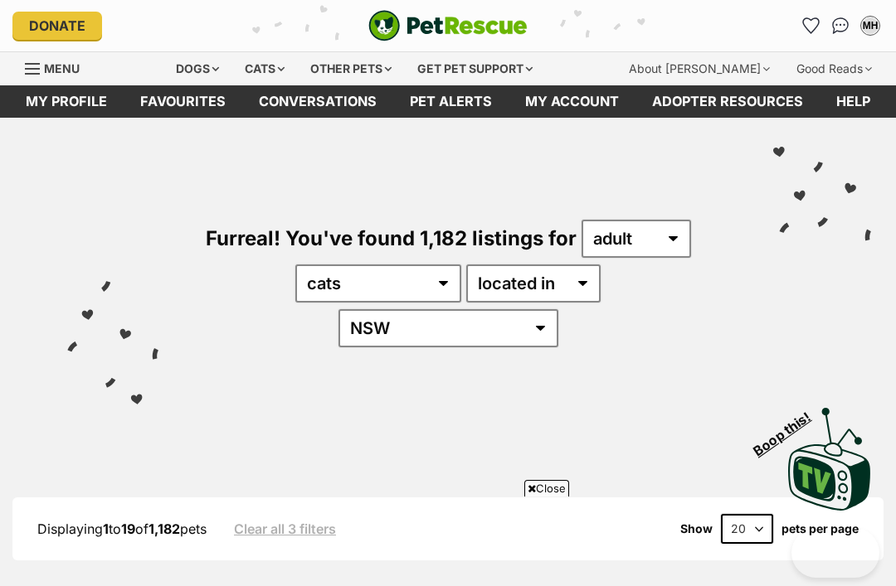 Image resolution: width=896 pixels, height=586 pixels. Describe the element at coordinates (870, 26) in the screenshot. I see `div: MH` at that location.